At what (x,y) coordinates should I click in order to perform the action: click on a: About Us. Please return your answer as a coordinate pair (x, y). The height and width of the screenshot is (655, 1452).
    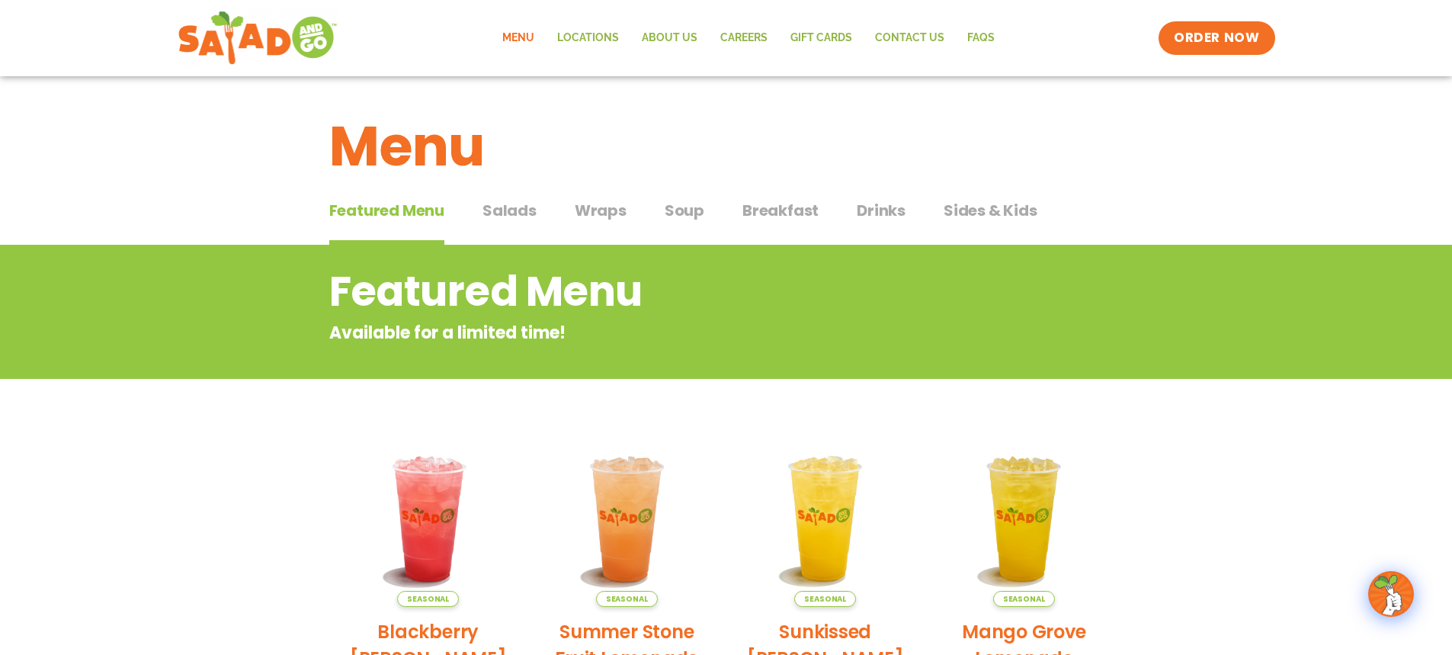
    Looking at the image, I should click on (669, 38).